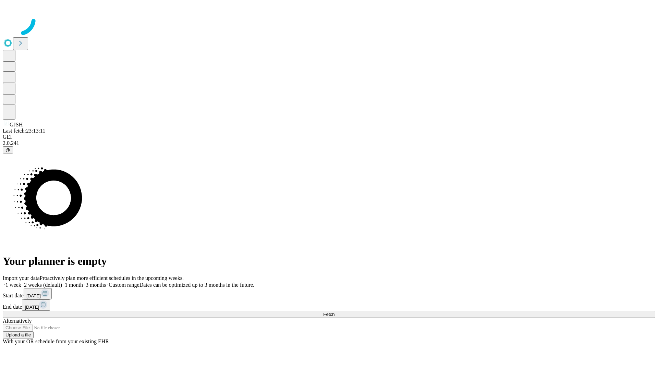  What do you see at coordinates (21, 278) in the screenshot?
I see `span: Import your data` at bounding box center [21, 278].